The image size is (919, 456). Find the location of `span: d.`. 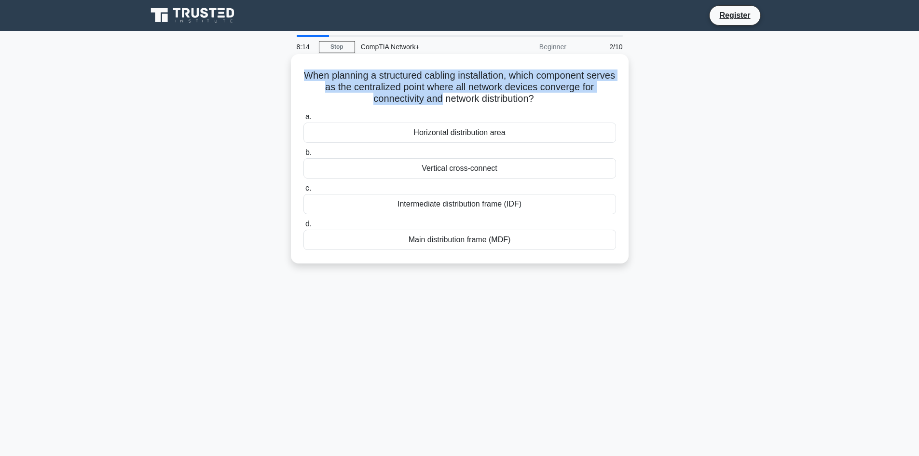

span: d. is located at coordinates (308, 223).